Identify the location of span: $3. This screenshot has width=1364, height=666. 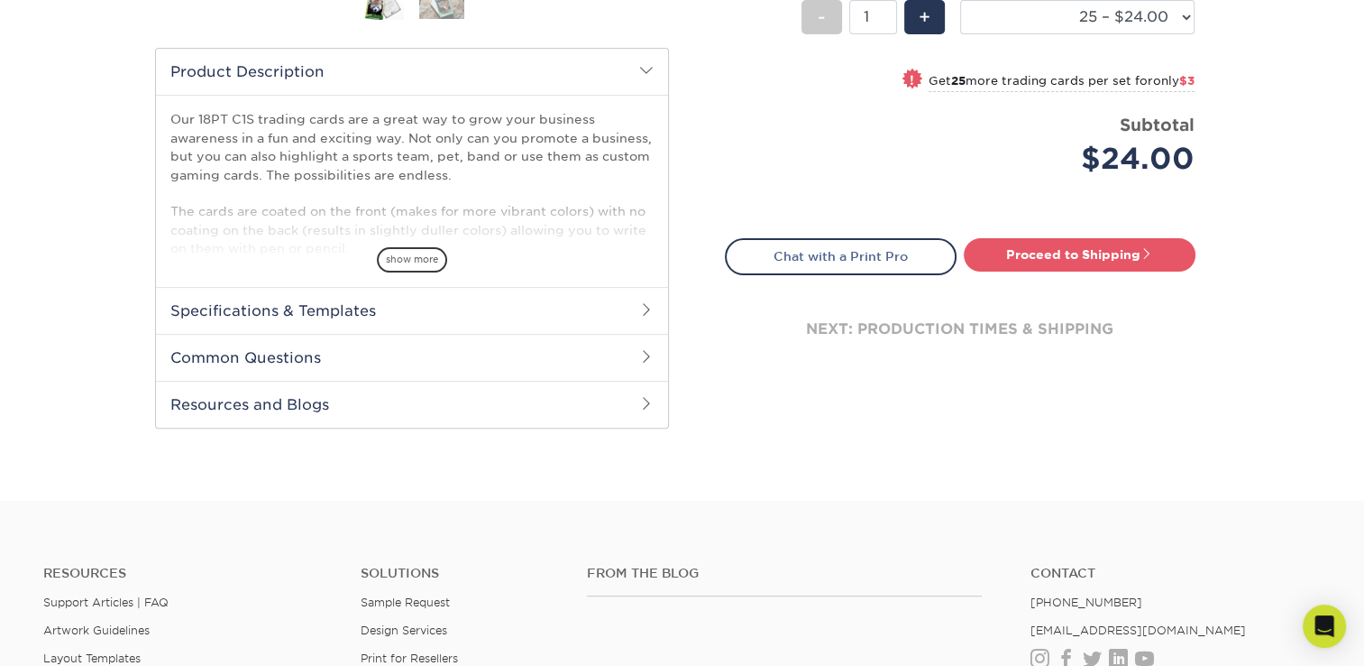
(1187, 80).